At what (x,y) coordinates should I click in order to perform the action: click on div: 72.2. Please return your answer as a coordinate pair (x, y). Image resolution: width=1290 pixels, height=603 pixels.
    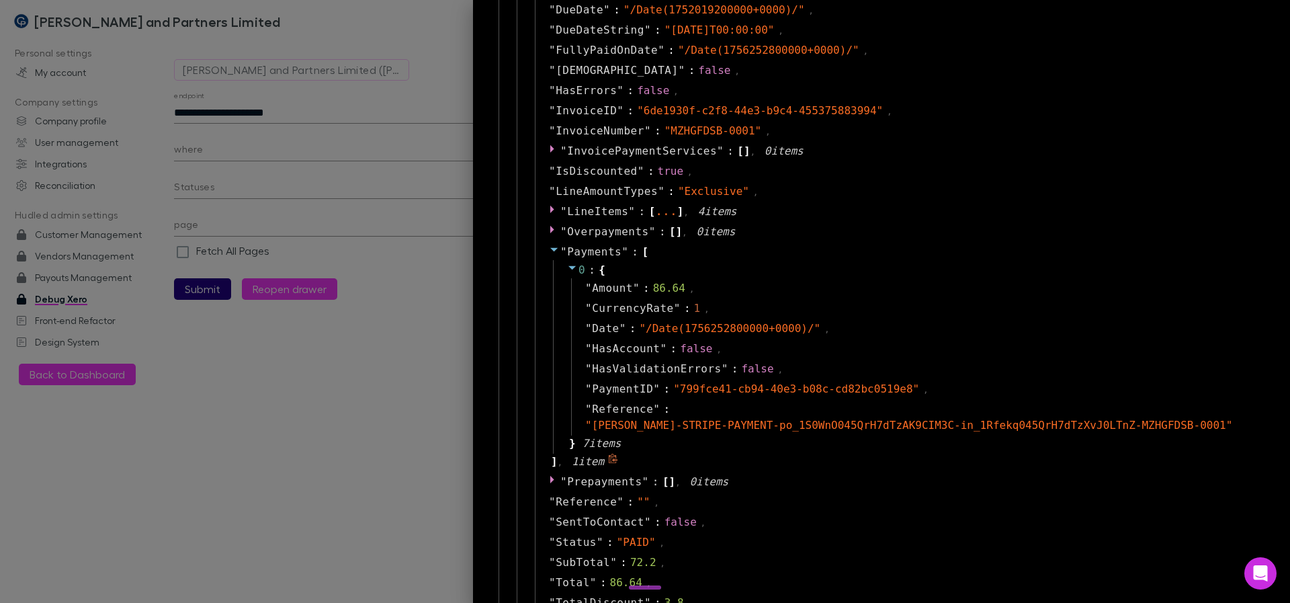
    Looking at the image, I should click on (643, 562).